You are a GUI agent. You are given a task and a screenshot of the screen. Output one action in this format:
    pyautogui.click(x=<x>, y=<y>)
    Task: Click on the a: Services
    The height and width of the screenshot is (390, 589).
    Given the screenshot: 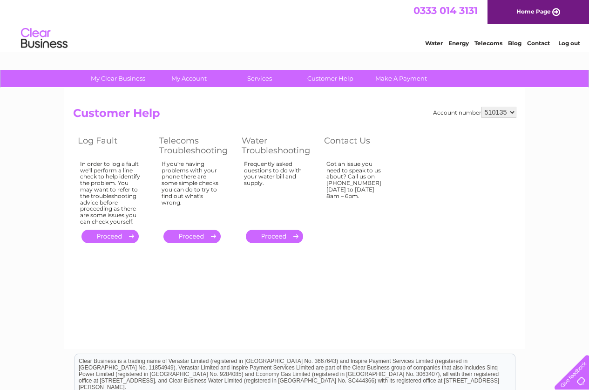 What is the action you would take?
    pyautogui.click(x=259, y=78)
    